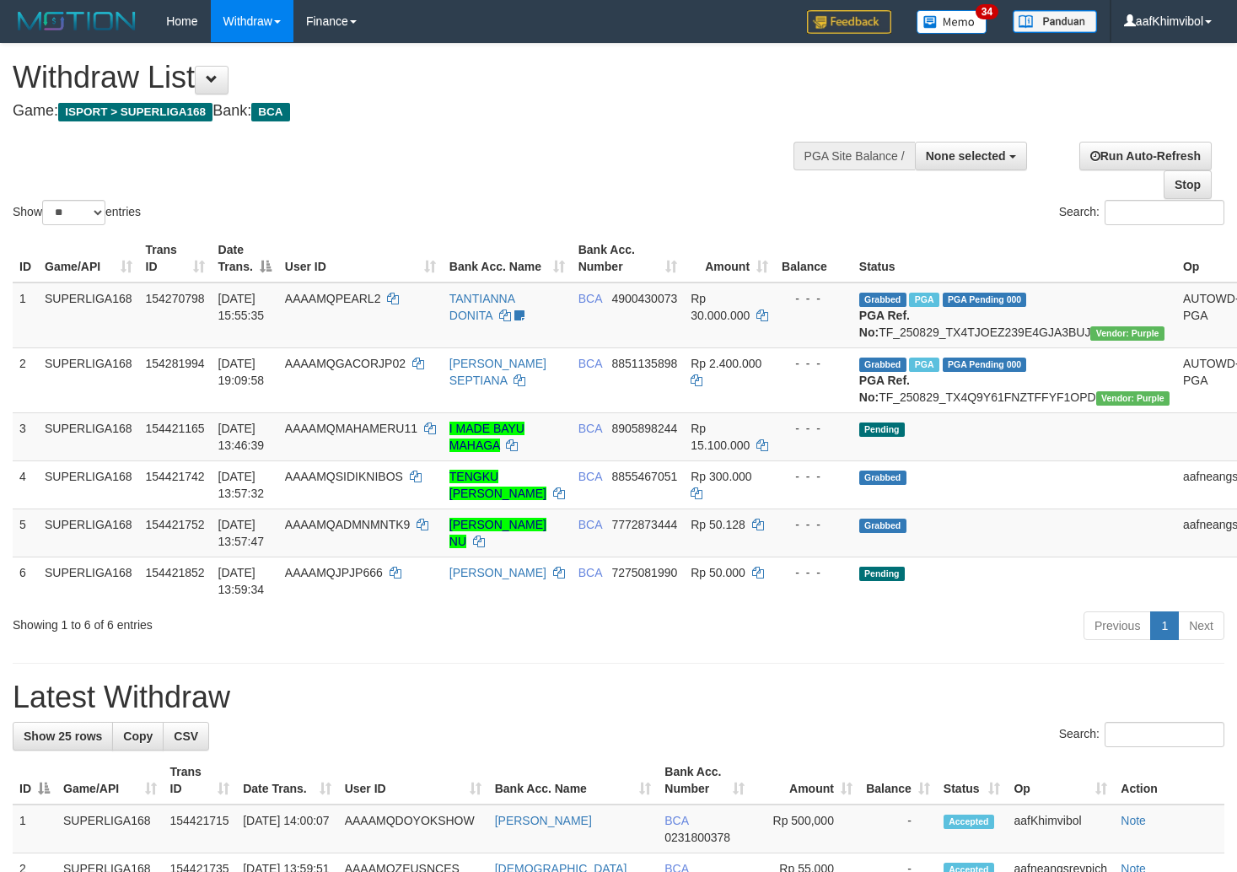 Image resolution: width=1237 pixels, height=872 pixels. I want to click on td: Rp 500,000, so click(805, 829).